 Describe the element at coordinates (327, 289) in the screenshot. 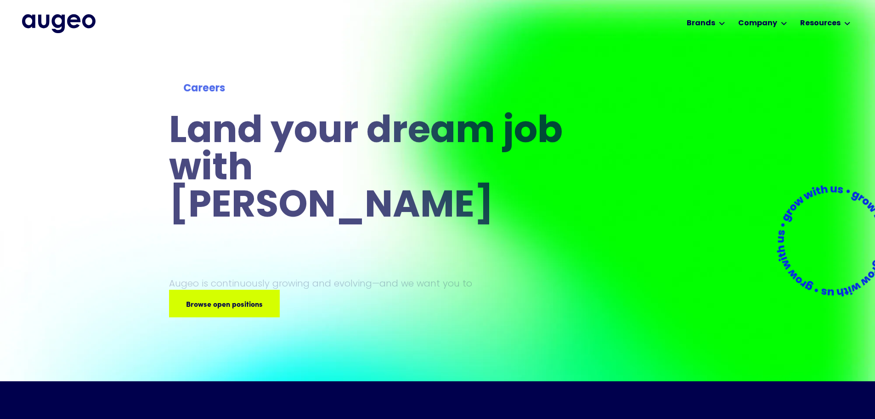

I see `p: Augeo is continuously growing and evolving—and we want you to grow with us.` at that location.